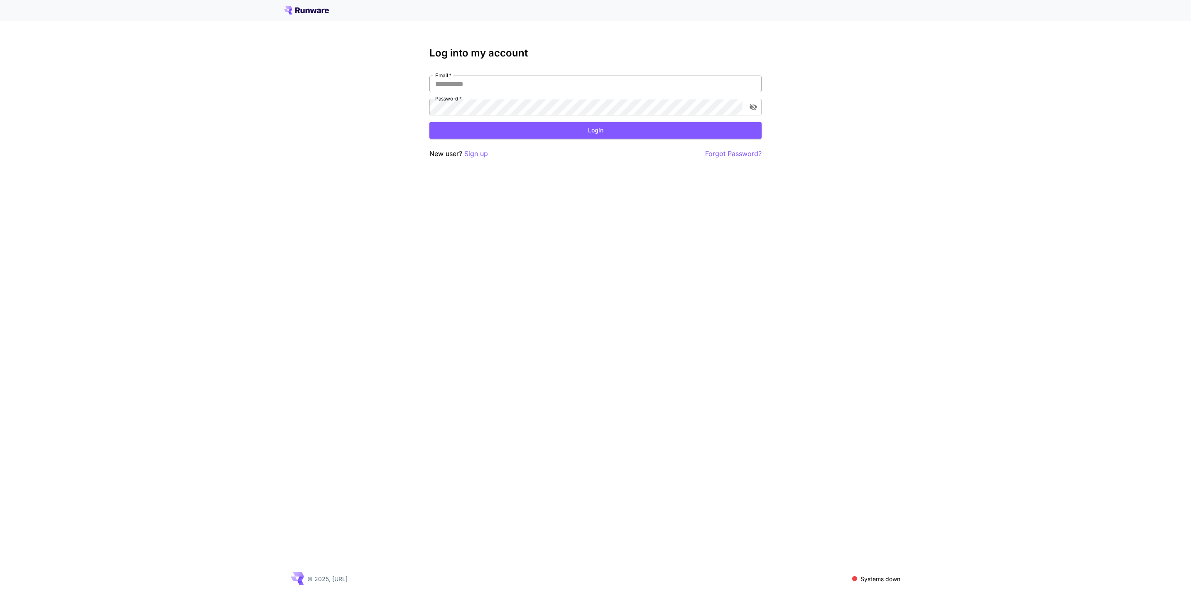  I want to click on button: Forgot Password?, so click(733, 154).